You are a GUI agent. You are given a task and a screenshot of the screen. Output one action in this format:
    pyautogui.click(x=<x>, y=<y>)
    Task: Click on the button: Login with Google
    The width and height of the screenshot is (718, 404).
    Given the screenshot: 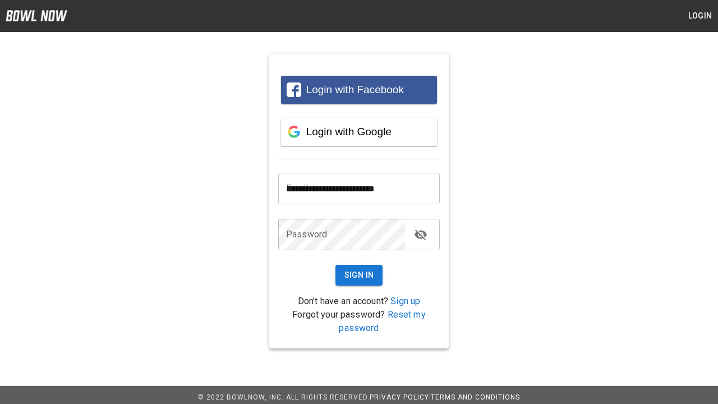 What is the action you would take?
    pyautogui.click(x=359, y=132)
    